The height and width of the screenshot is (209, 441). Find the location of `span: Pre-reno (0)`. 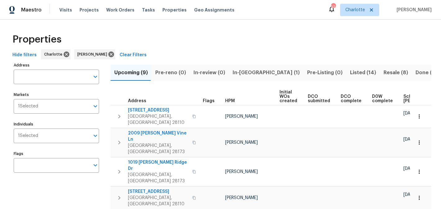

span: Pre-reno (0) is located at coordinates (170, 73).